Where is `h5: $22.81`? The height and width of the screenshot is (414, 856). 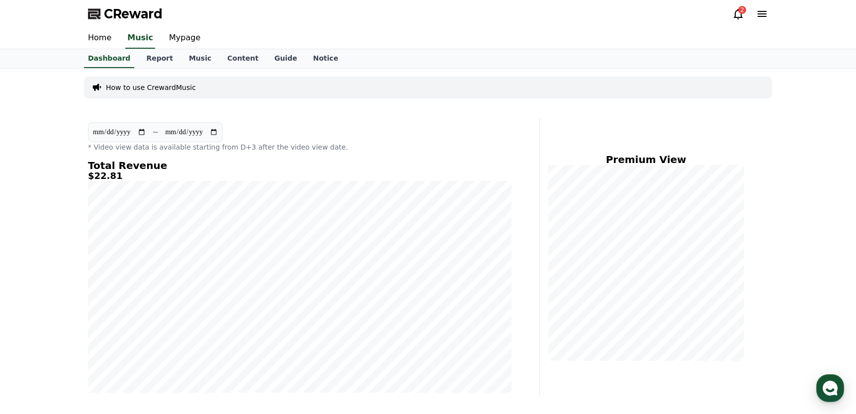 h5: $22.81 is located at coordinates (300, 176).